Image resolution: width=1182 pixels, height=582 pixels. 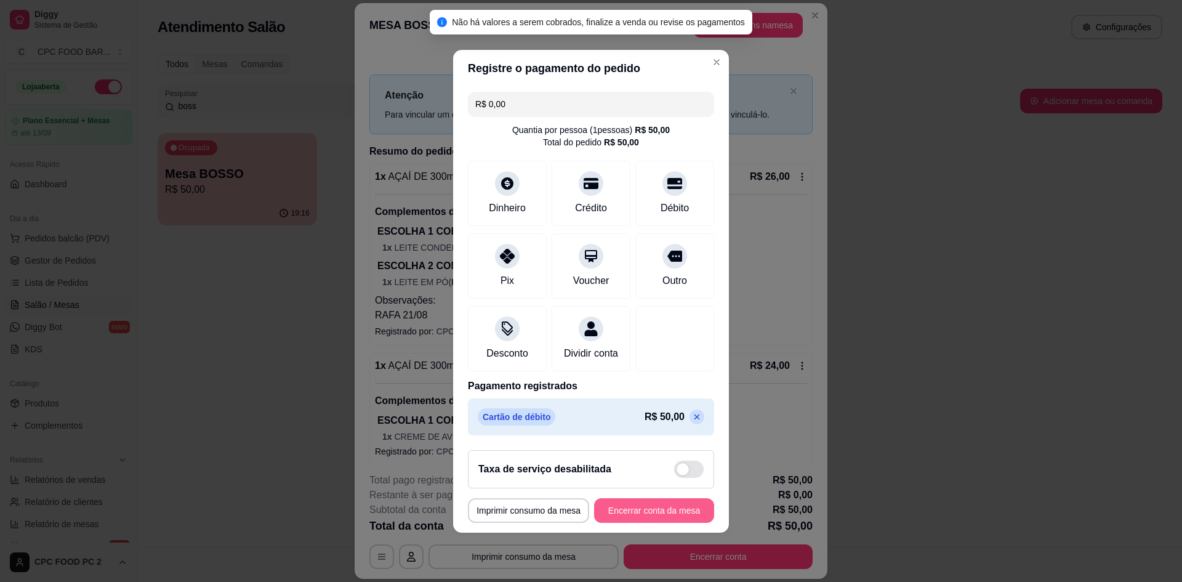 I want to click on div: Dividir conta, so click(x=591, y=353).